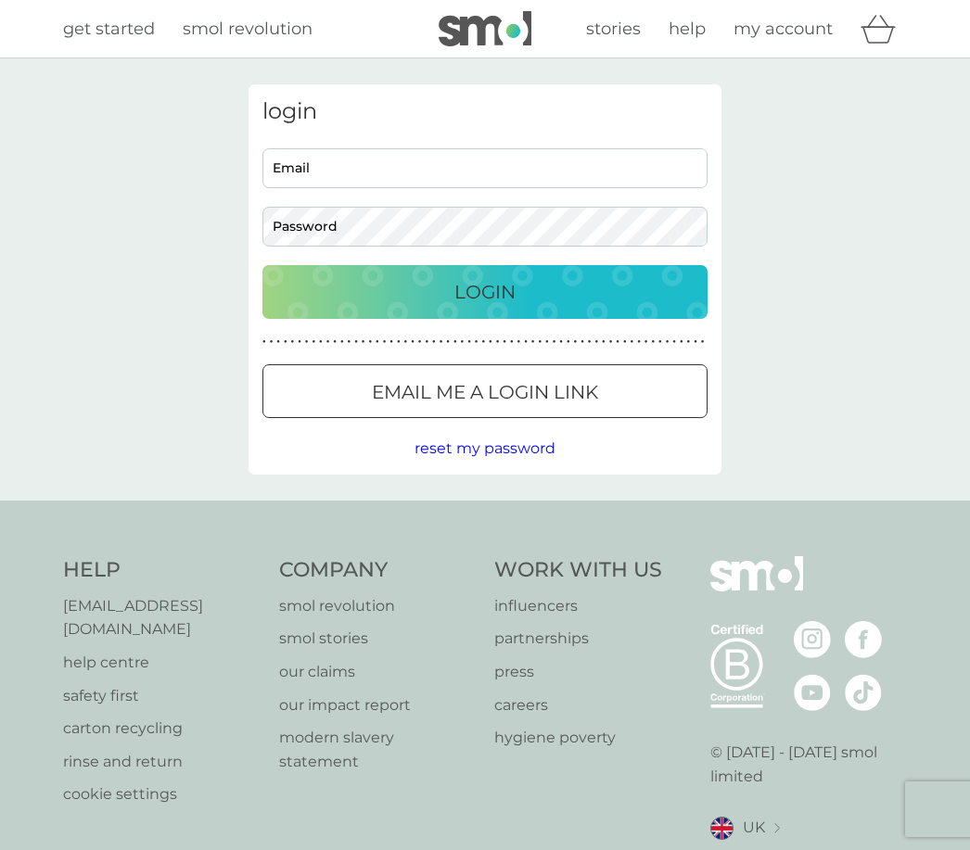 This screenshot has width=970, height=850. I want to click on a: smol stories, so click(377, 639).